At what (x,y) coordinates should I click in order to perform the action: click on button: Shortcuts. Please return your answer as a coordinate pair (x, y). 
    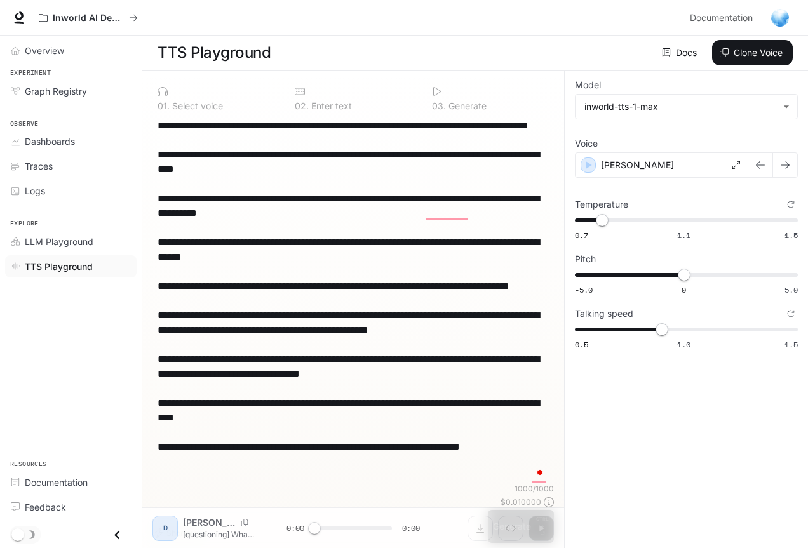
    Looking at the image, I should click on (179, 533).